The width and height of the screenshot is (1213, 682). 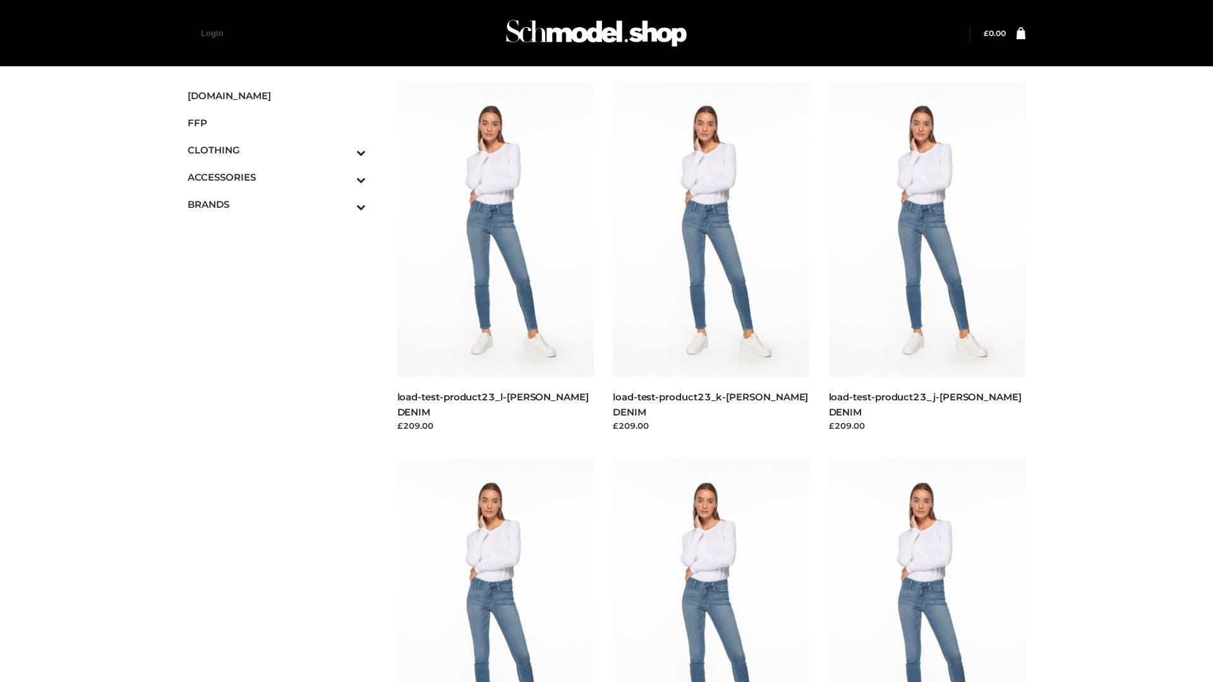 What do you see at coordinates (277, 150) in the screenshot?
I see `span: CLOTHING` at bounding box center [277, 150].